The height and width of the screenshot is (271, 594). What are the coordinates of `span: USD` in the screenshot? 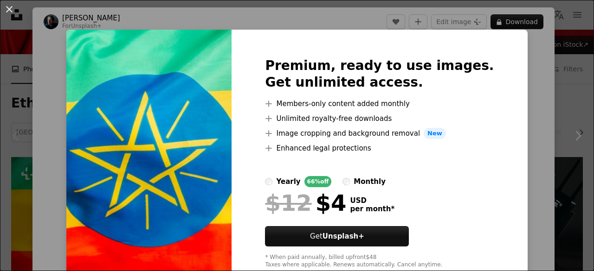 It's located at (372, 201).